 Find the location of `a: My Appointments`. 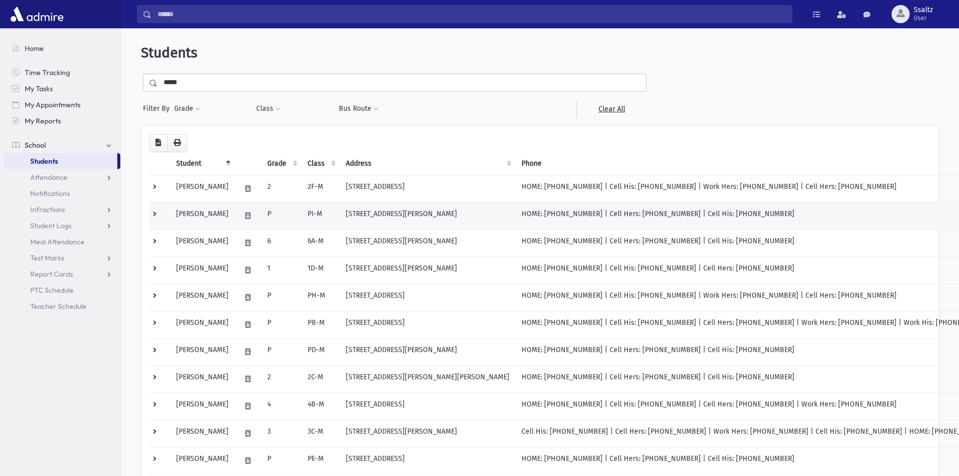

a: My Appointments is located at coordinates (62, 105).